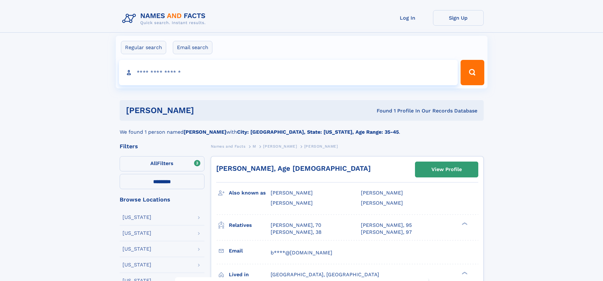 Image resolution: width=603 pixels, height=281 pixels. What do you see at coordinates (301, 128) in the screenshot?
I see `div: We found 1 person named with .` at bounding box center [301, 128].